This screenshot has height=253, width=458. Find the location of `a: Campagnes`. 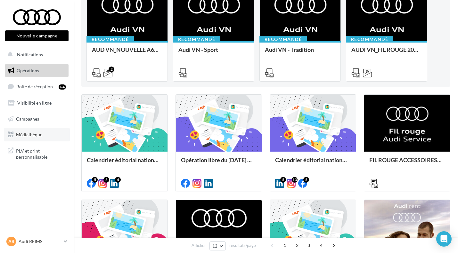

a: Campagnes is located at coordinates (37, 119).